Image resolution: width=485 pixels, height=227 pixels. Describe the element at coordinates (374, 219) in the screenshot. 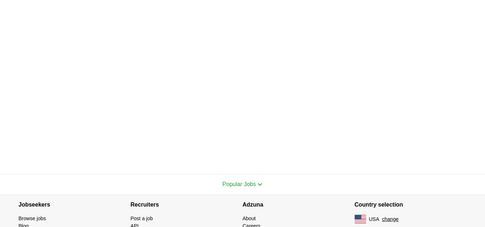

I see `span: USA` at that location.